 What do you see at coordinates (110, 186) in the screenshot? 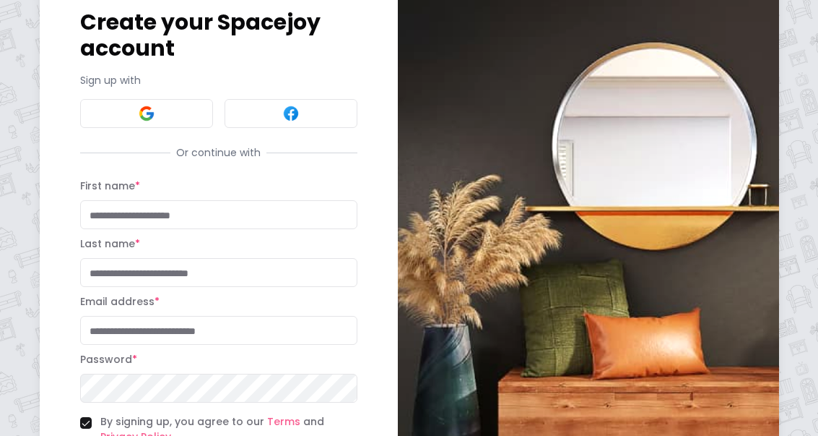
I see `label: First name` at bounding box center [110, 186].